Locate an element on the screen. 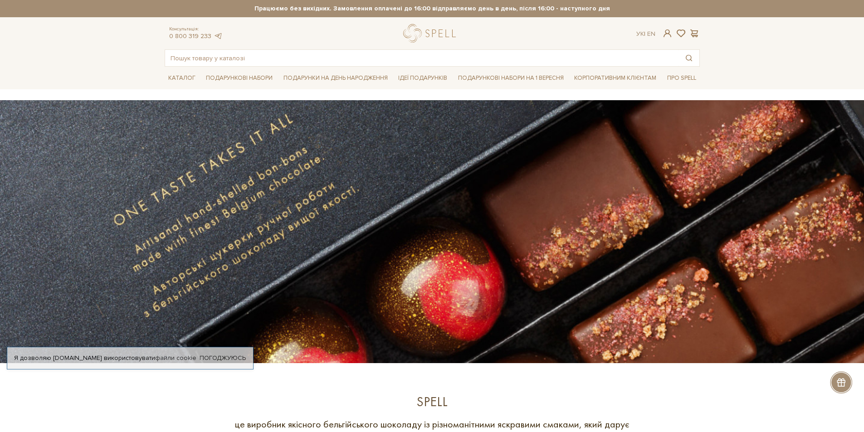  a: файли cookie is located at coordinates (176, 358).